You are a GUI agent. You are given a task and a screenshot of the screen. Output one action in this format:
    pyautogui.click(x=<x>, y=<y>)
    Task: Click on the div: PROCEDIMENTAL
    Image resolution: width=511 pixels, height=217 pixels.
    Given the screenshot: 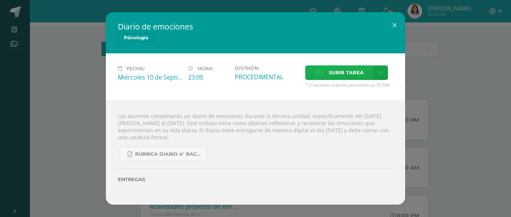 What is the action you would take?
    pyautogui.click(x=267, y=77)
    